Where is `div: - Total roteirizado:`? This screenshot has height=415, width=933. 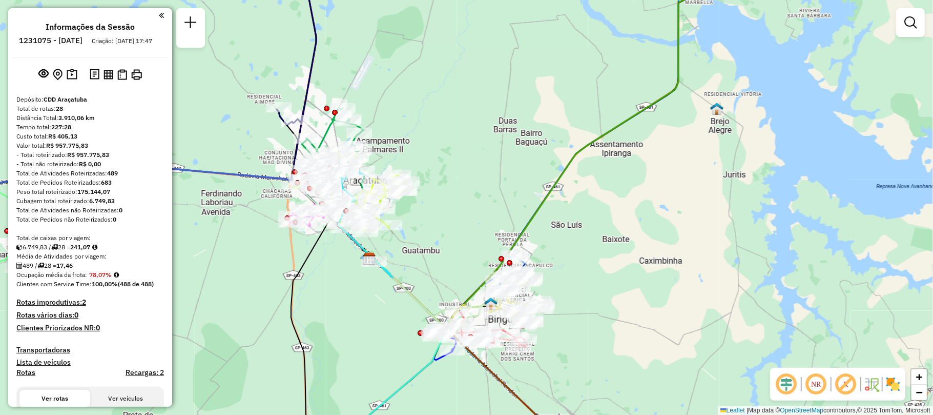
div: - Total roteirizado: is located at coordinates (90, 155).